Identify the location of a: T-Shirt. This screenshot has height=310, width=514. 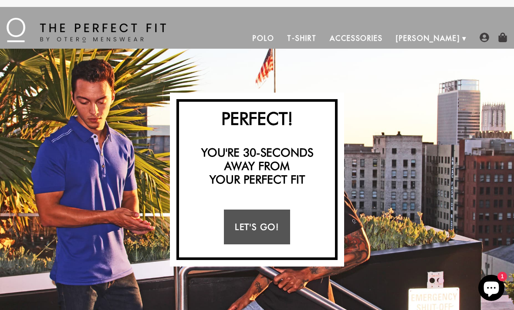
(301, 38).